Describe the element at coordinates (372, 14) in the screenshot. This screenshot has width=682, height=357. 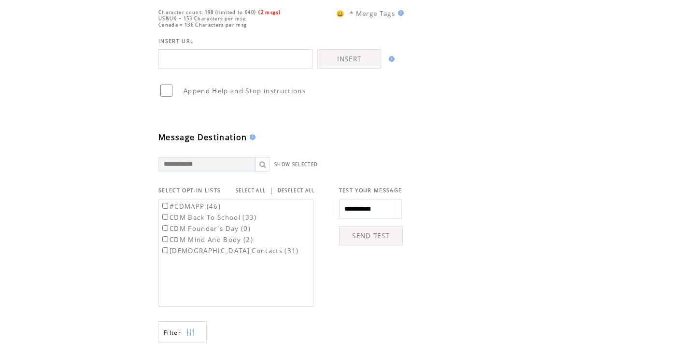
I see `span: * Merge Tags` at that location.